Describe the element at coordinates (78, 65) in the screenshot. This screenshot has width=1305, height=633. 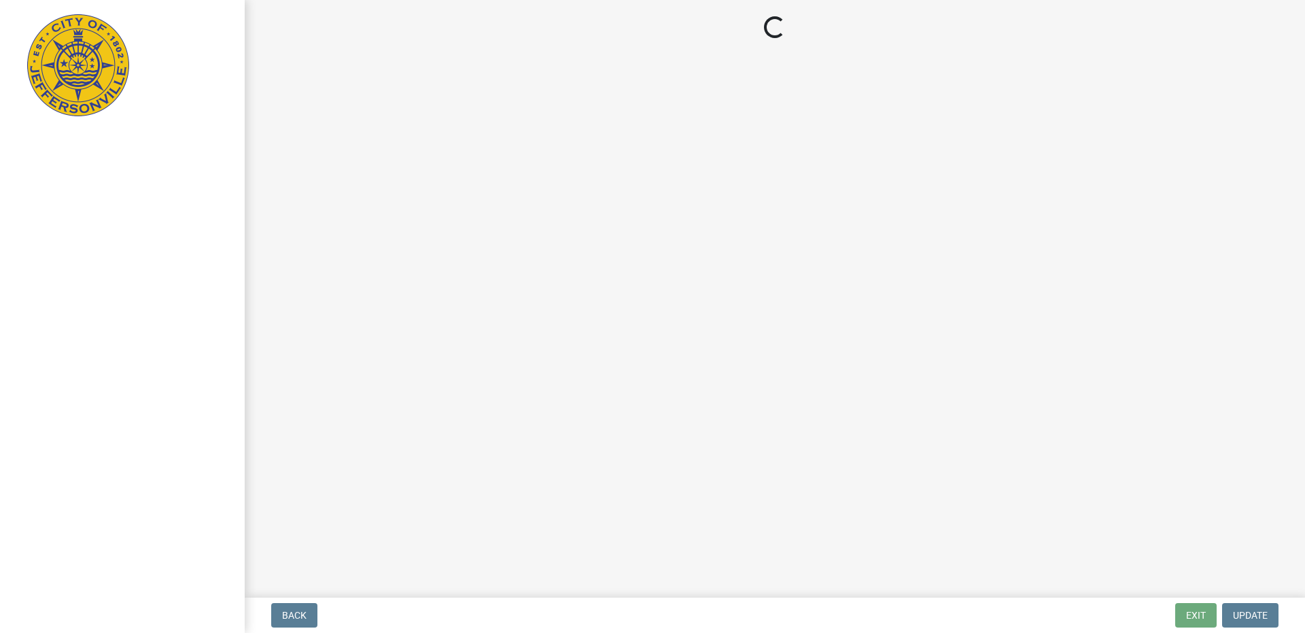
I see `img: City of Jeffersonville, Indiana` at that location.